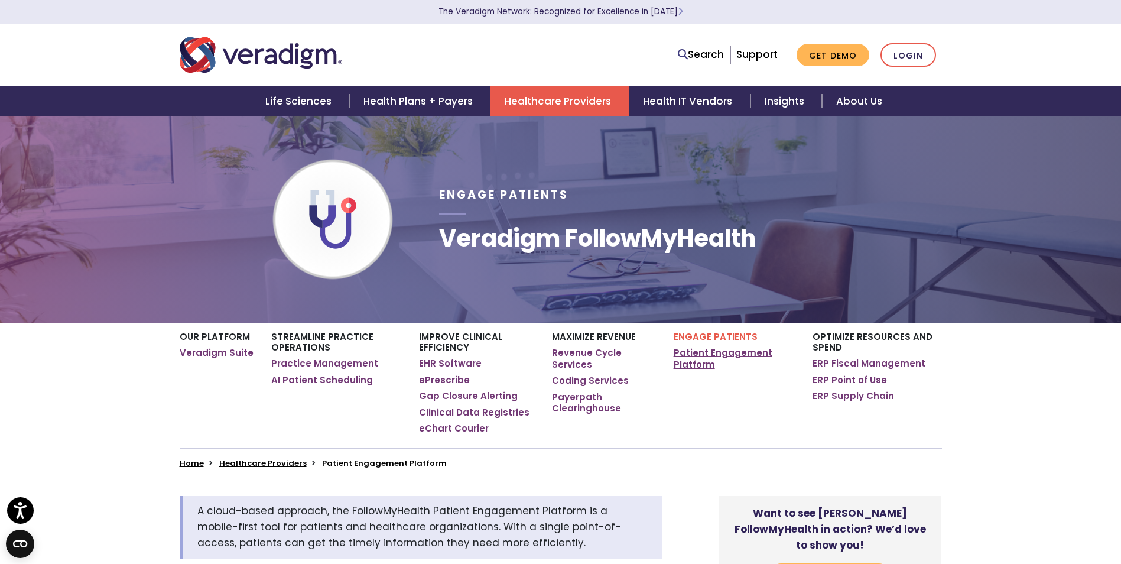 This screenshot has height=564, width=1121. What do you see at coordinates (832, 55) in the screenshot?
I see `a: Get Demo` at bounding box center [832, 55].